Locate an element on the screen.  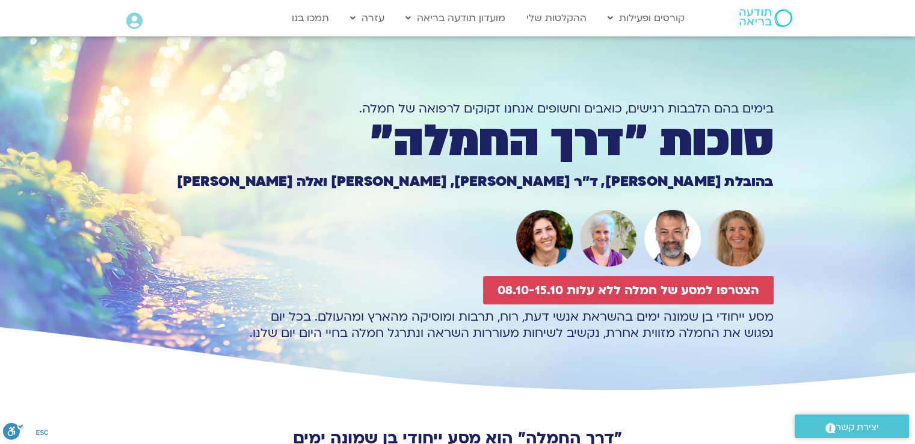
h1: בימים בהם הלבבות רגישים, כואבים וחשופים אנחנו זקוקים לרפואה של חמלה. is located at coordinates (458, 108).